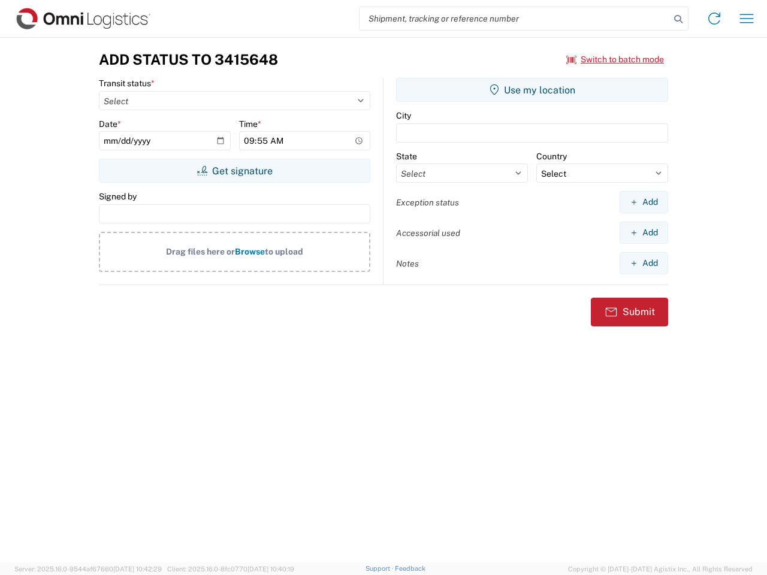 The width and height of the screenshot is (767, 575). I want to click on span: Drag files here or, so click(200, 252).